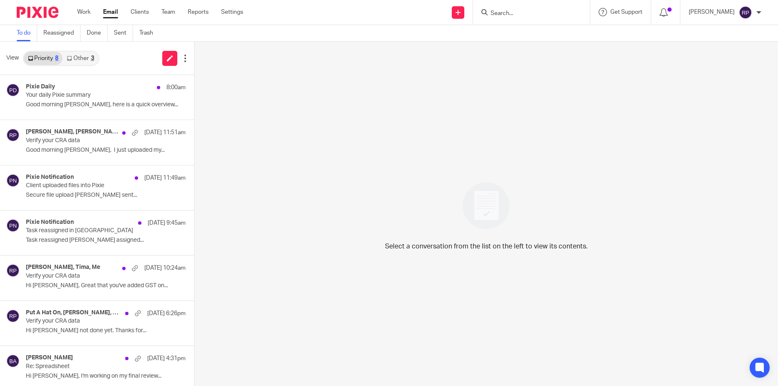 The height and width of the screenshot is (386, 778). I want to click on h4: Pixie Daily, so click(40, 87).